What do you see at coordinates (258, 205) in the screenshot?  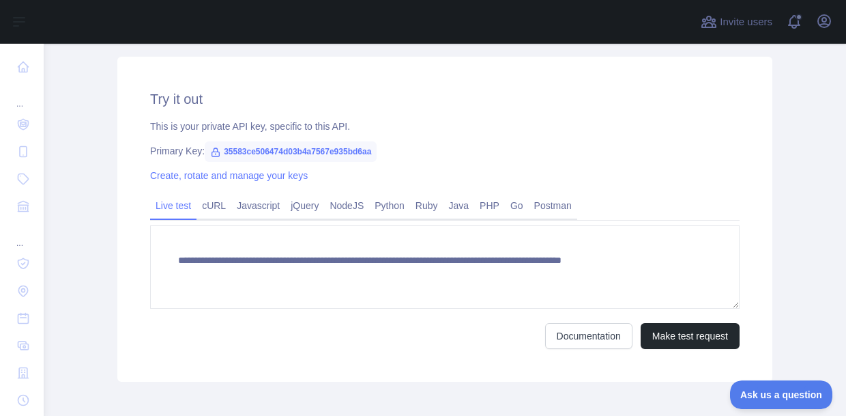 I see `a: Javascript` at bounding box center [258, 205].